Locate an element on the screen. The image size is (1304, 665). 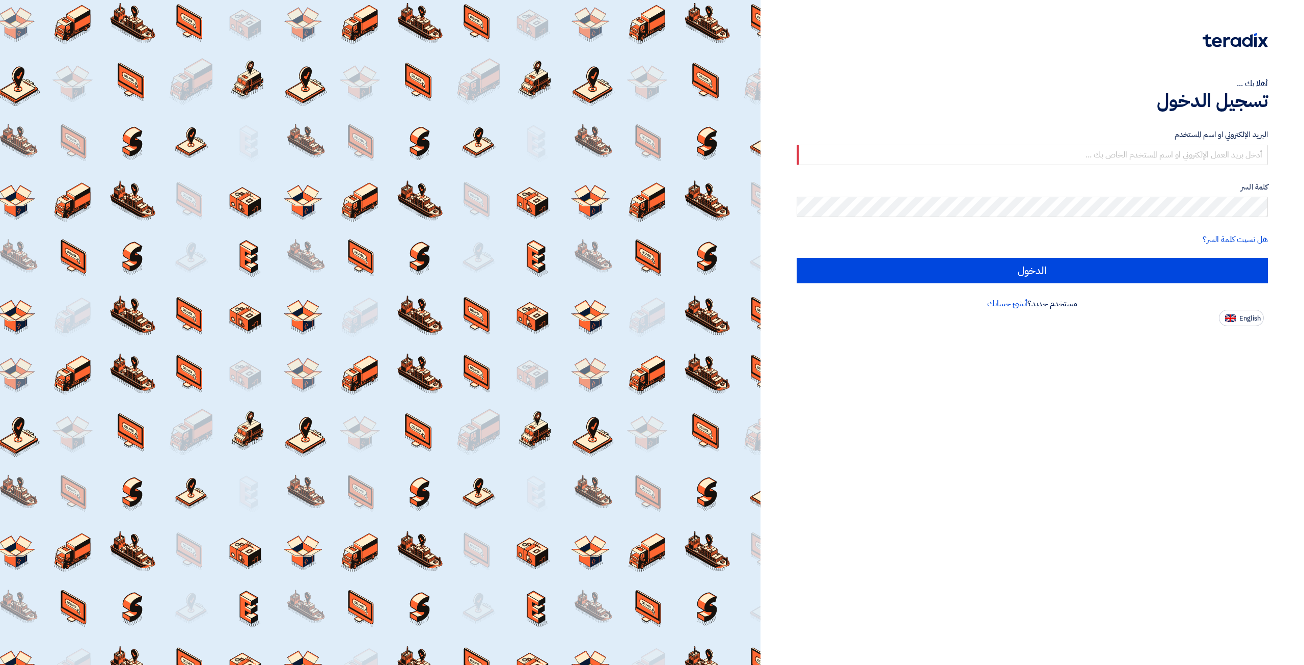
input: الدخول is located at coordinates (1032, 271).